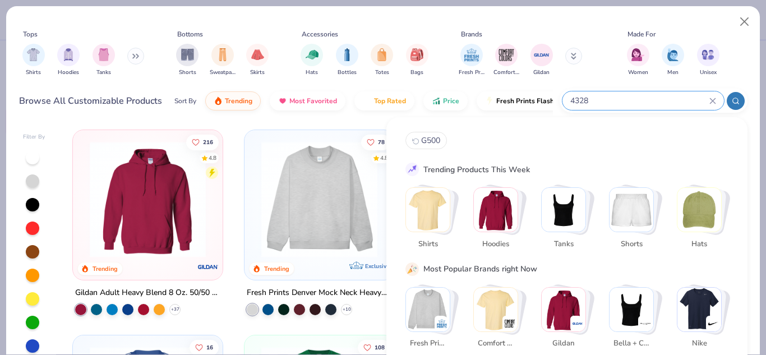 This screenshot has width=766, height=355. Describe the element at coordinates (567, 320) in the screenshot. I see `button: Stack Card Button Gildan` at that location.